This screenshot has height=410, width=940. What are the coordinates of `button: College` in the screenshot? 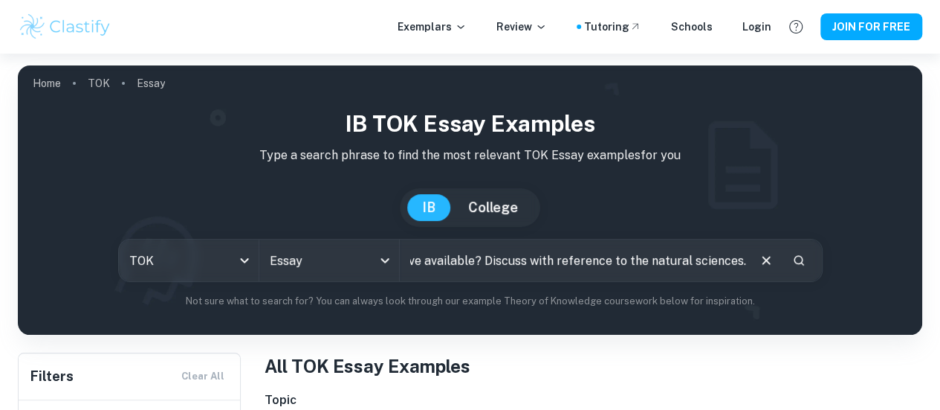 It's located at (493, 207).